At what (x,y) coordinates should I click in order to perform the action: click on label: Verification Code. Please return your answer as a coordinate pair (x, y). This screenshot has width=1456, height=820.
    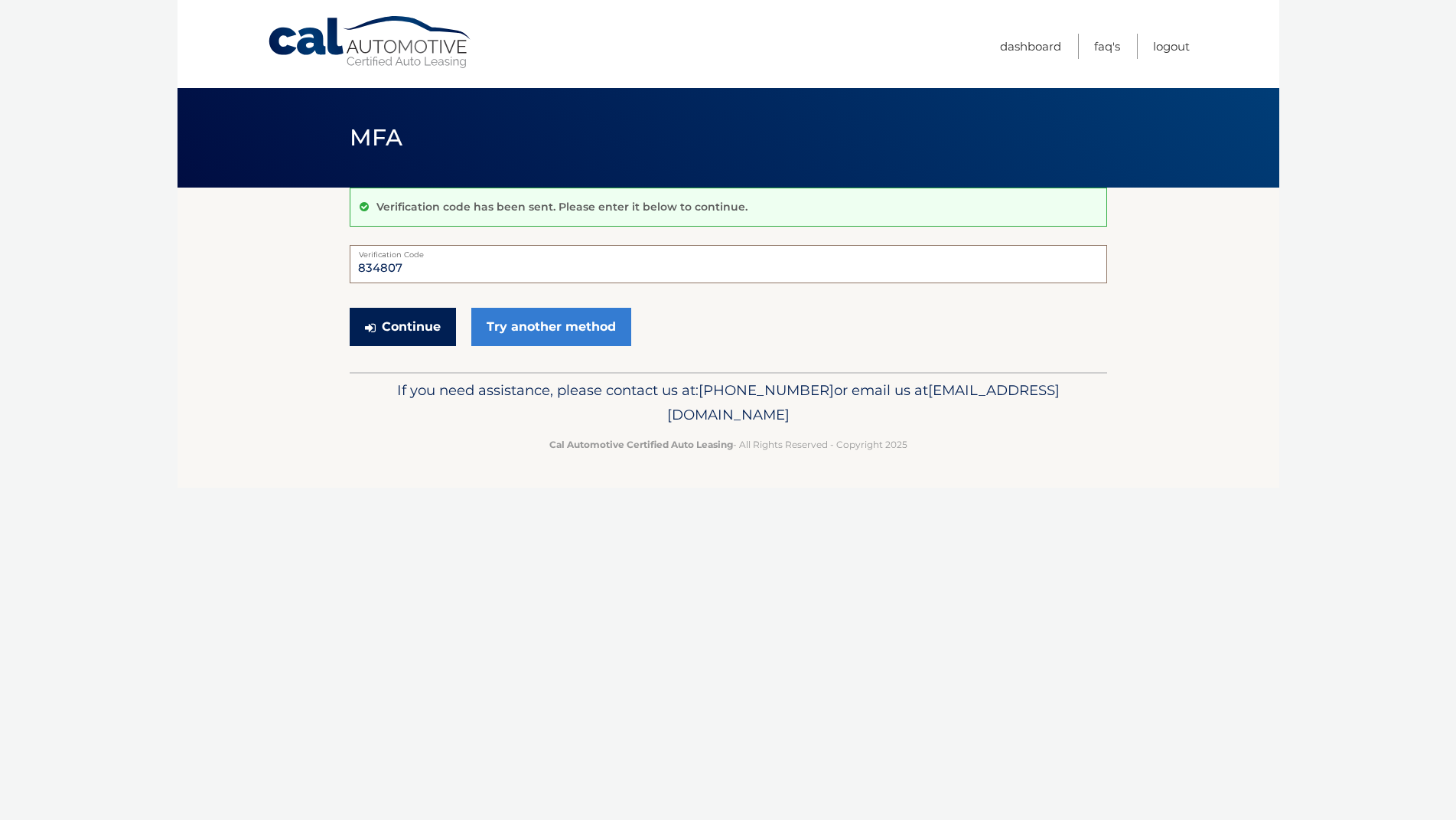
    Looking at the image, I should click on (728, 251).